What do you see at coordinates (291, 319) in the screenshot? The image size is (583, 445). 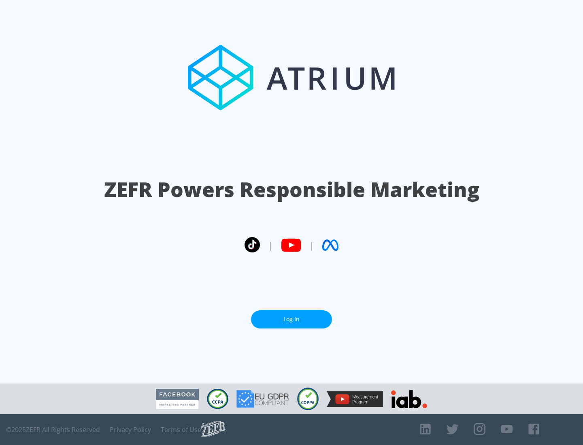 I see `a: Log In` at bounding box center [291, 319].